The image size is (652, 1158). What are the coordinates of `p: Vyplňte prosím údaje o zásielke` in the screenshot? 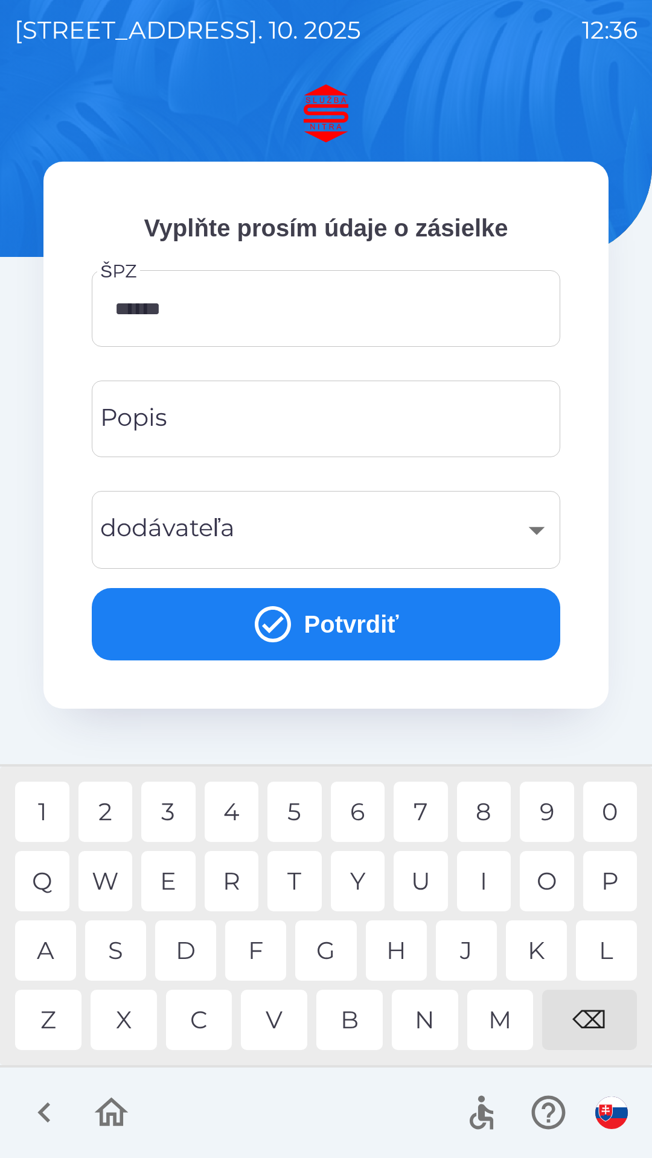 It's located at (326, 228).